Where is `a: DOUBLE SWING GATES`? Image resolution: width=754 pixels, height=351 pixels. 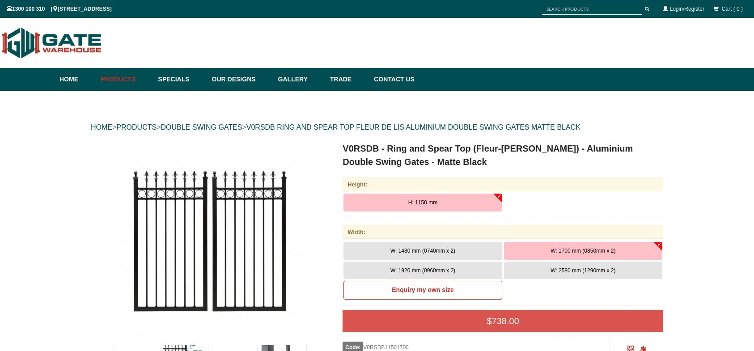
a: DOUBLE SWING GATES is located at coordinates (201, 127).